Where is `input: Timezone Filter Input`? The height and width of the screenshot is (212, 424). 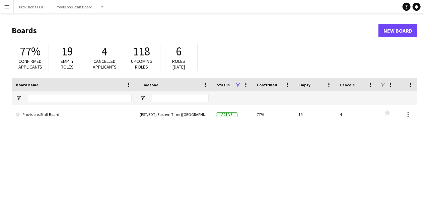 input: Timezone Filter Input is located at coordinates (180, 98).